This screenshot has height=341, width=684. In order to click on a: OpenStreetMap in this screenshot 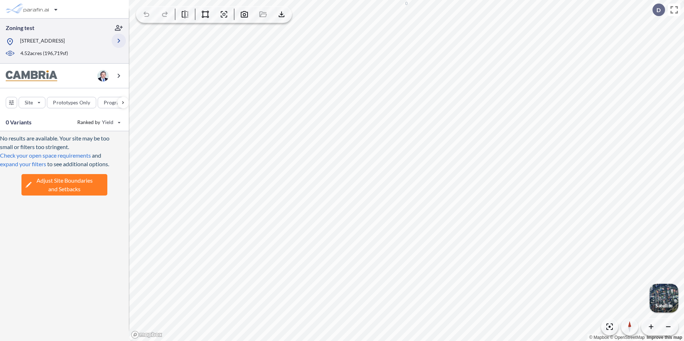, I will do `click(627, 337)`.